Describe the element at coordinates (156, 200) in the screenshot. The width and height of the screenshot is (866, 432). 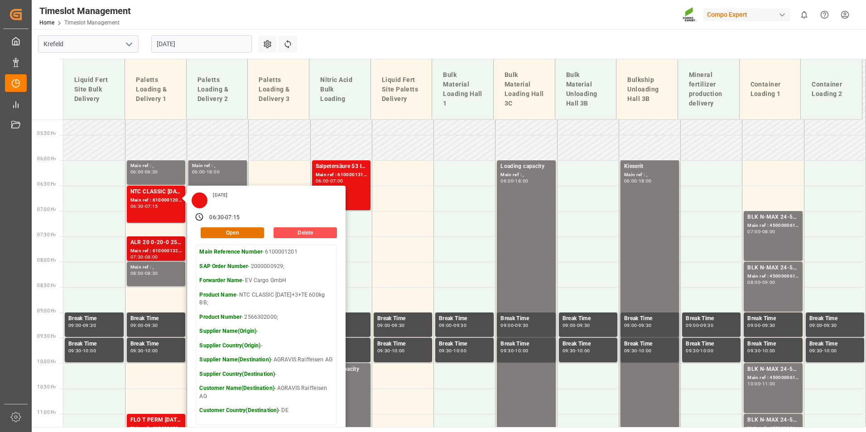
I see `div: Main ref : 6100001201, 2000000929;` at that location.